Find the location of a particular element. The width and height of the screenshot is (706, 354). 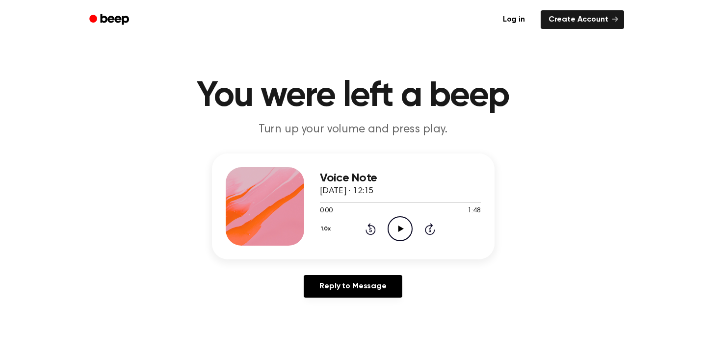

a: Reply to Message is located at coordinates (353, 286).